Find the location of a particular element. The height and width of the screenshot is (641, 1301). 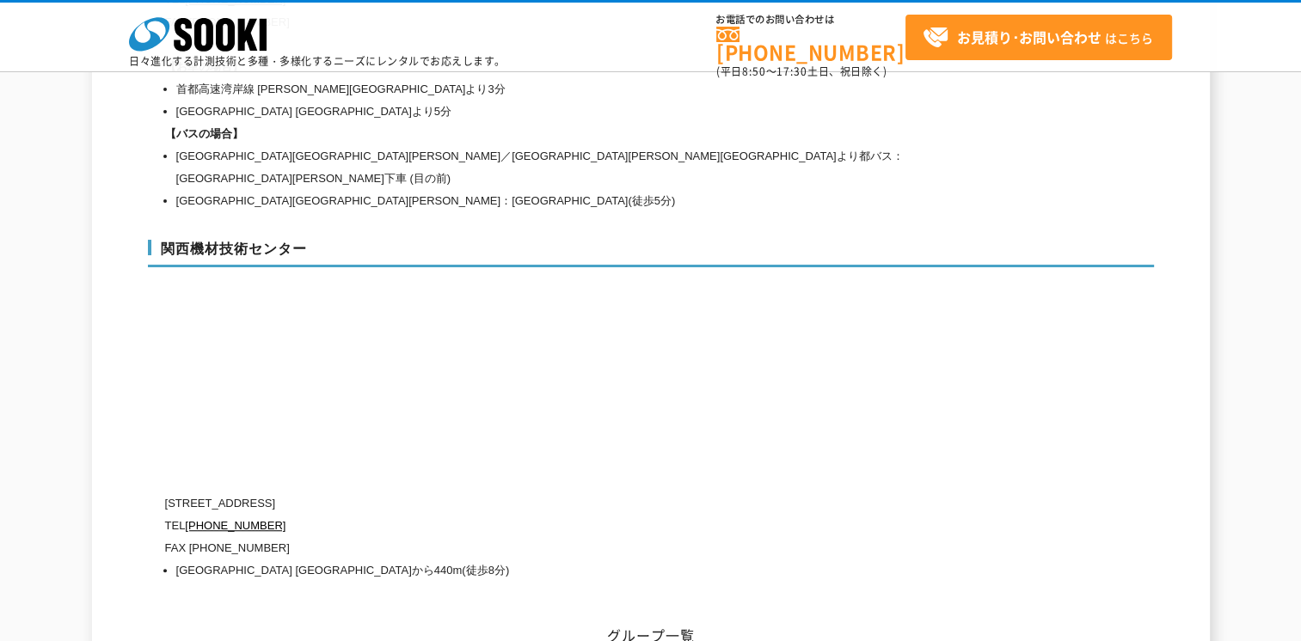

a: お見積り･お問い合わせはこちら is located at coordinates (1039, 37).